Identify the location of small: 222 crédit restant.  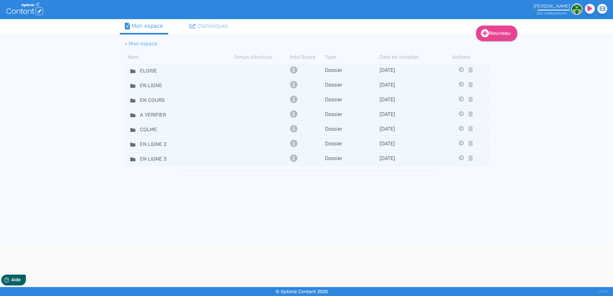
(552, 13).